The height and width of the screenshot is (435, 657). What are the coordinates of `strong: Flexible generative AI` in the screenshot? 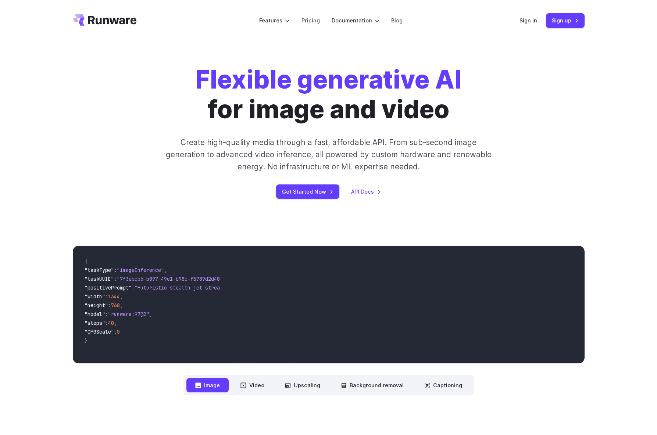 It's located at (328, 79).